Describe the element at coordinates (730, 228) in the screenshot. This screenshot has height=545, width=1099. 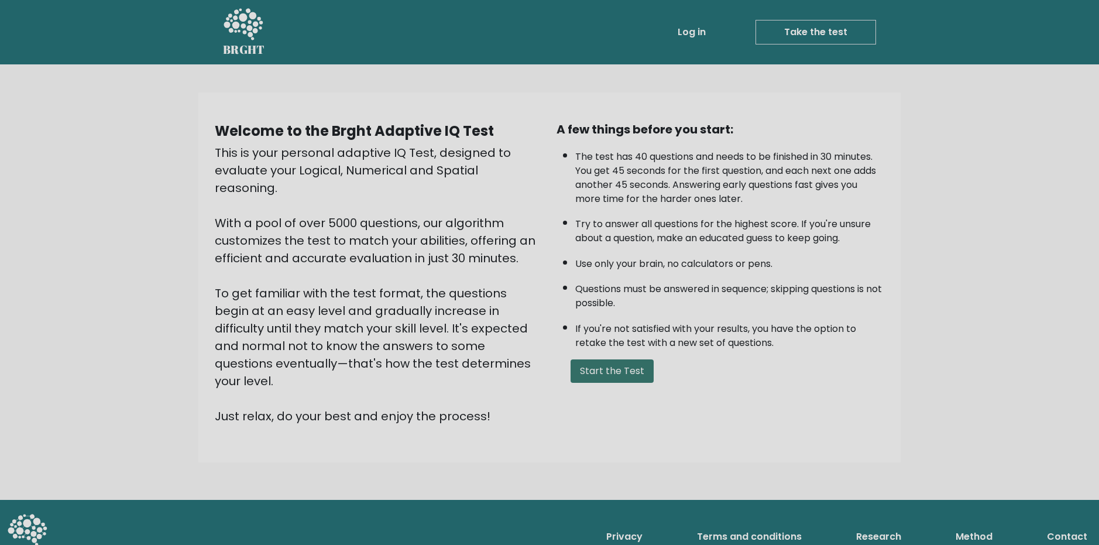
I see `li: Try to answer all questions for the highest score. If you're unsure about a question, make an edu...` at that location.